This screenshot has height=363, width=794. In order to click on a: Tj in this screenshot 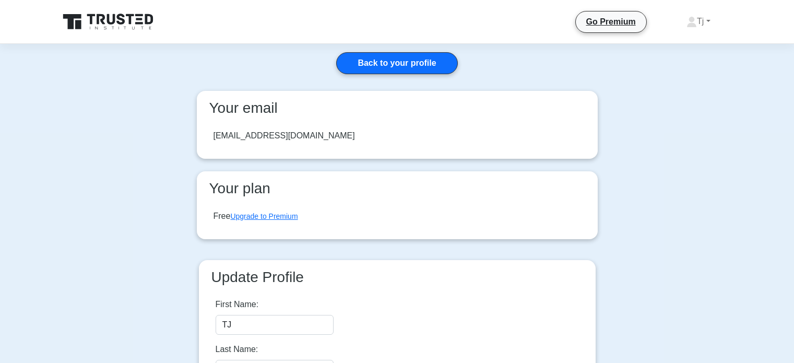, I will do `click(698, 21)`.